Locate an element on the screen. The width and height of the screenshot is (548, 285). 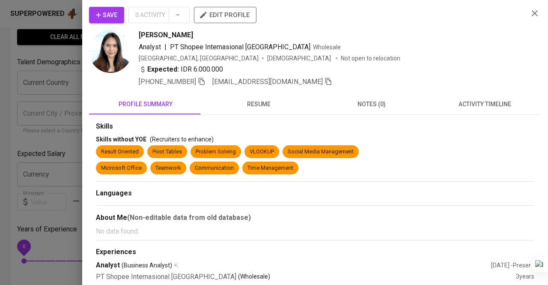
span: notes (0) is located at coordinates (372, 104).